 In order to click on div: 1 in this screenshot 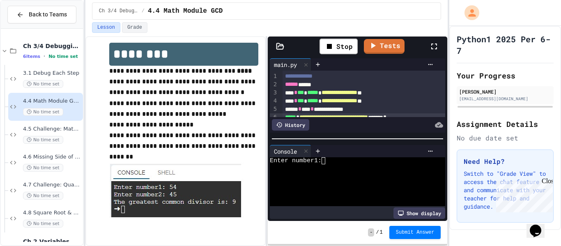, I will do `click(274, 76)`.